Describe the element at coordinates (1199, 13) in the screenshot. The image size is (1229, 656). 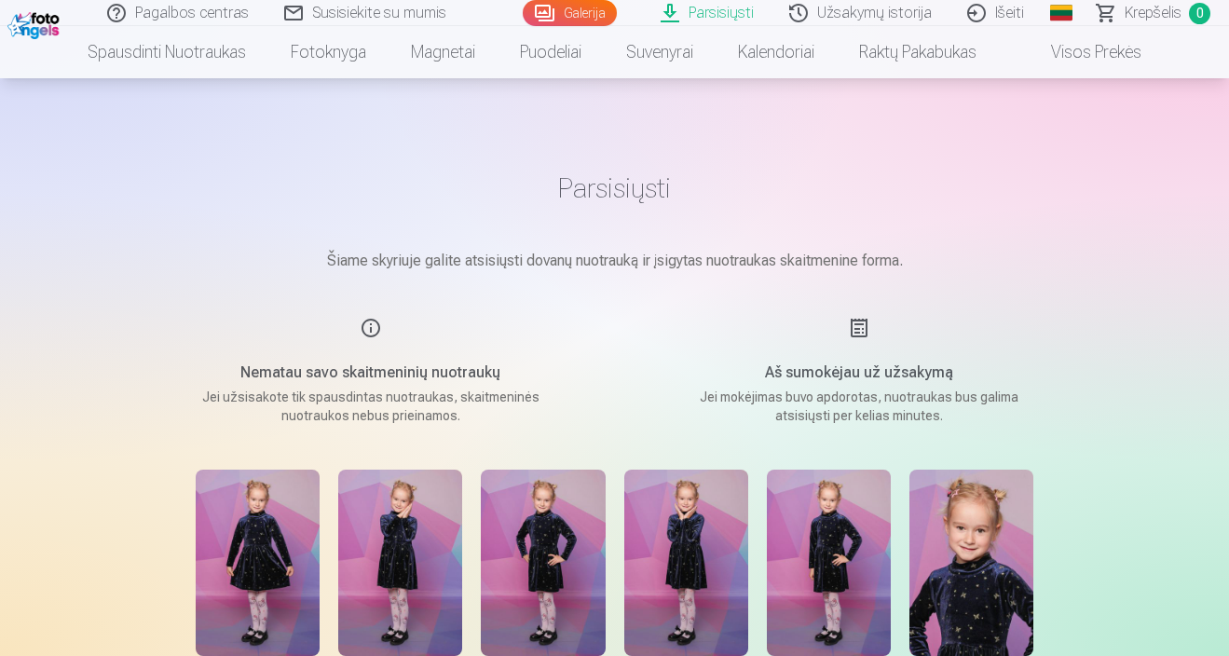
I see `span: 0` at that location.